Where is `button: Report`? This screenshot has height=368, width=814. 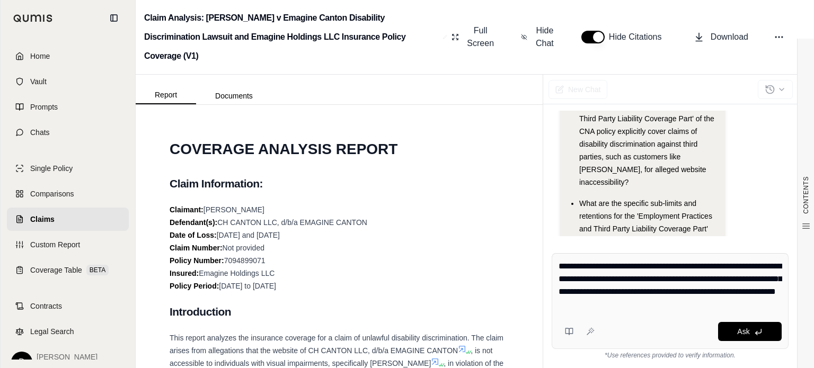 button: Report is located at coordinates (166, 95).